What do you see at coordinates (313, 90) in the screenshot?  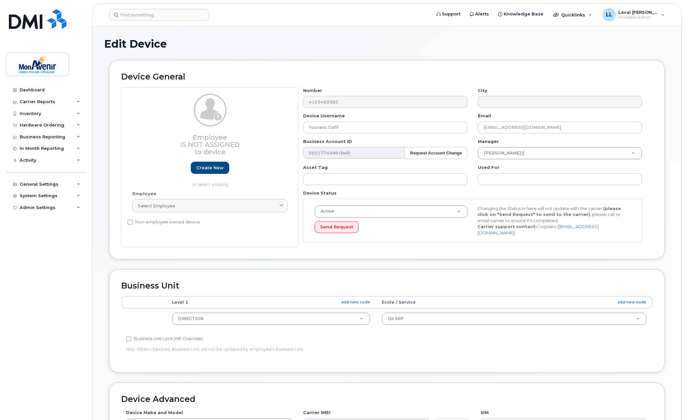 I see `label: Number` at bounding box center [313, 90].